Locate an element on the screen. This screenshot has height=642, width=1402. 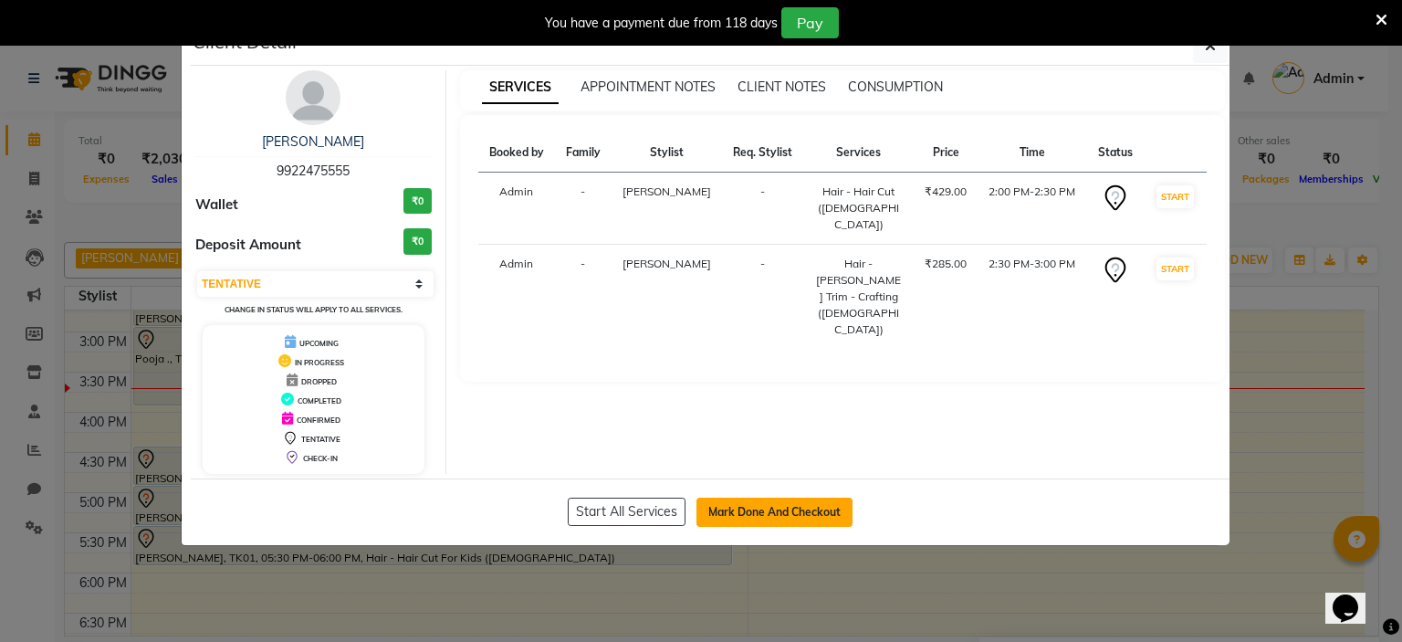
span: 9922475555 is located at coordinates (313, 171).